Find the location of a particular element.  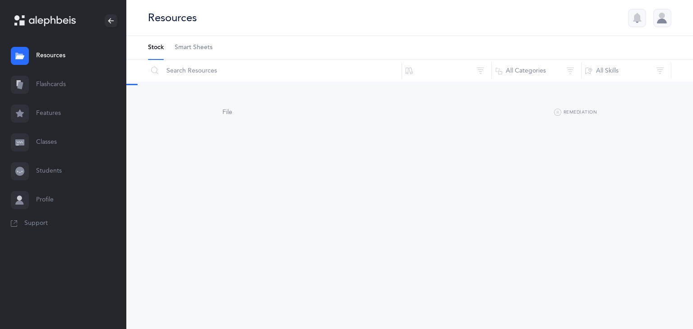

span: Support is located at coordinates (36, 224).